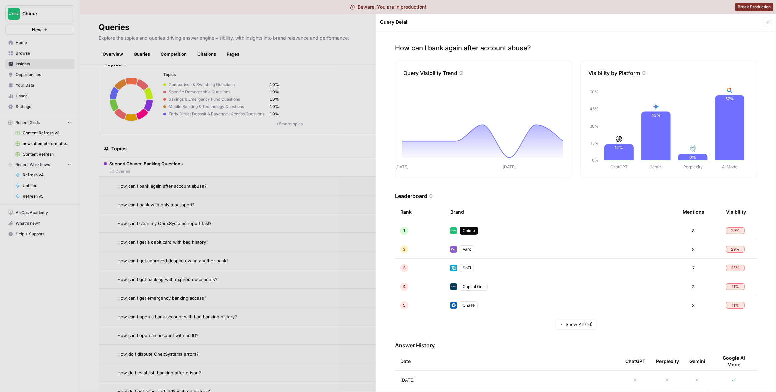  Describe the element at coordinates (736, 212) in the screenshot. I see `div: Visibility` at that location.